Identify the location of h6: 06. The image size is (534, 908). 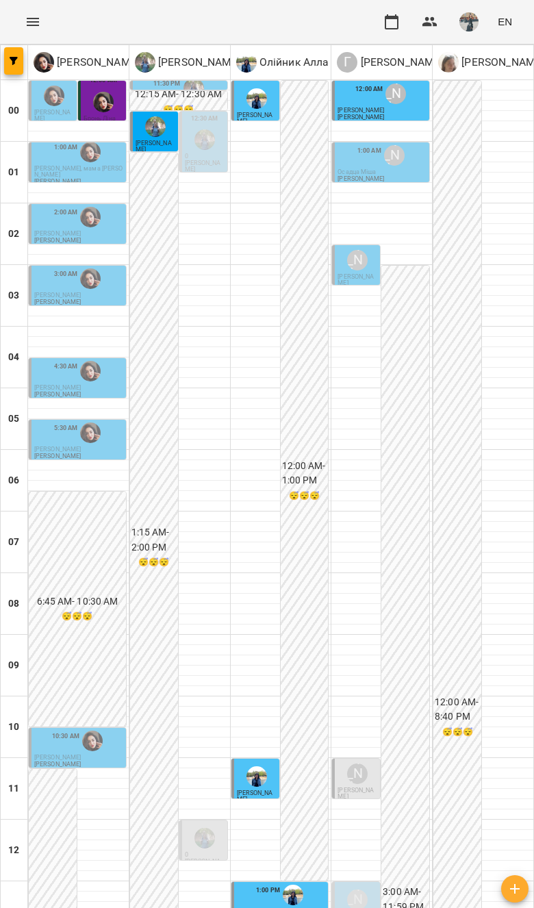
(14, 481).